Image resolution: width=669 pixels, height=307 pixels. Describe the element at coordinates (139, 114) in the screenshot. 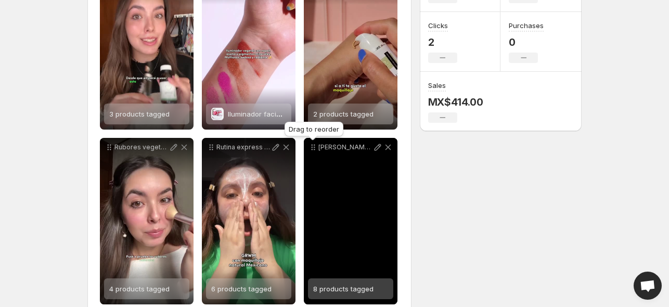

I see `span: 3 products tagged` at that location.